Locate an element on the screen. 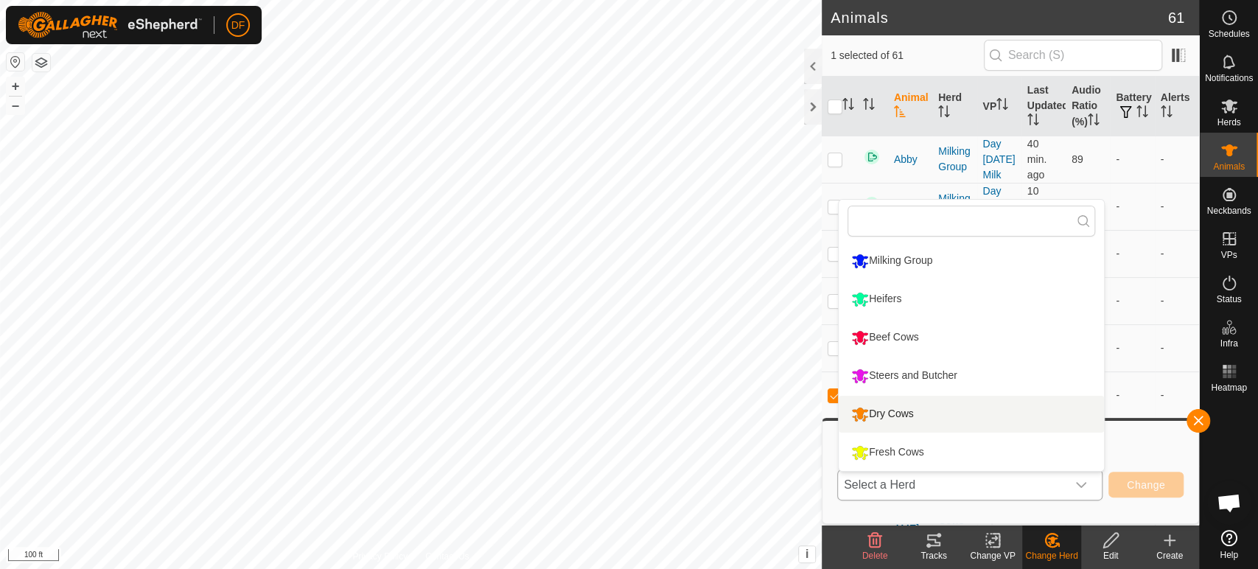  div: Edit is located at coordinates (1110, 555).